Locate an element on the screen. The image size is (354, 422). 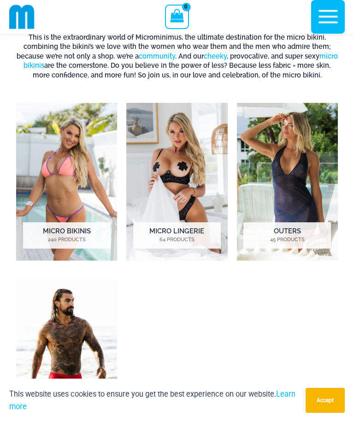
a: Visit product category Micro Bikinis is located at coordinates (66, 182).